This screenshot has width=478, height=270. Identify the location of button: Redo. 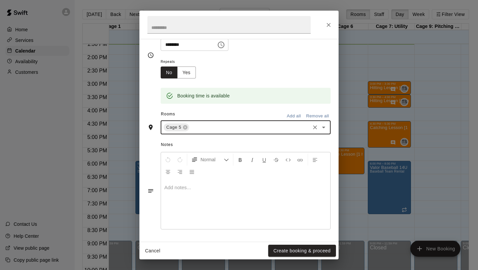
(180, 159).